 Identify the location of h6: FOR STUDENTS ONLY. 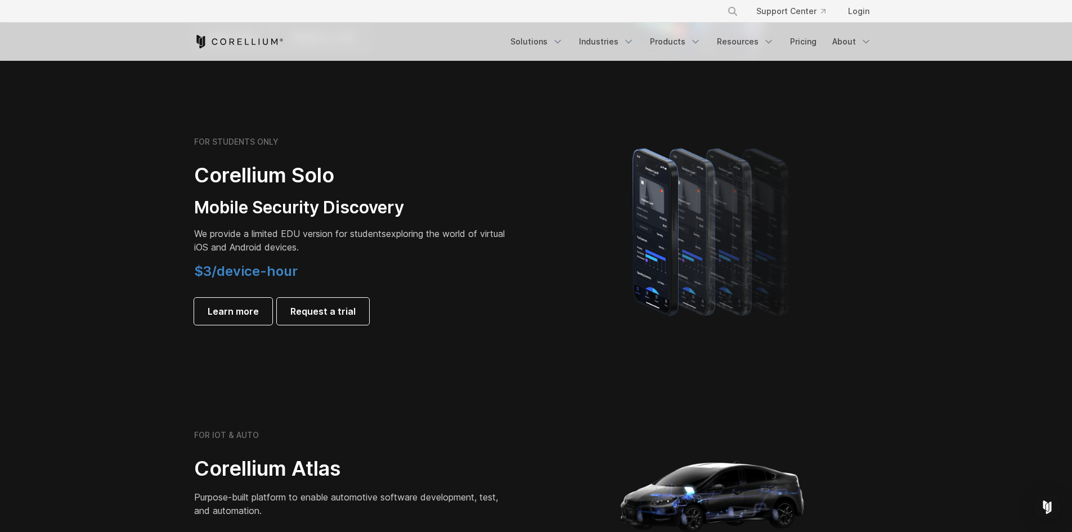
(236, 142).